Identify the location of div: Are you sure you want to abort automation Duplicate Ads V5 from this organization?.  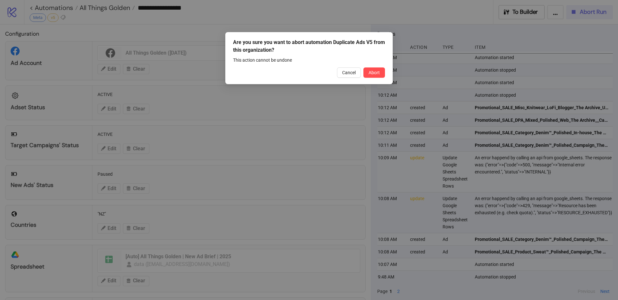
(309, 46).